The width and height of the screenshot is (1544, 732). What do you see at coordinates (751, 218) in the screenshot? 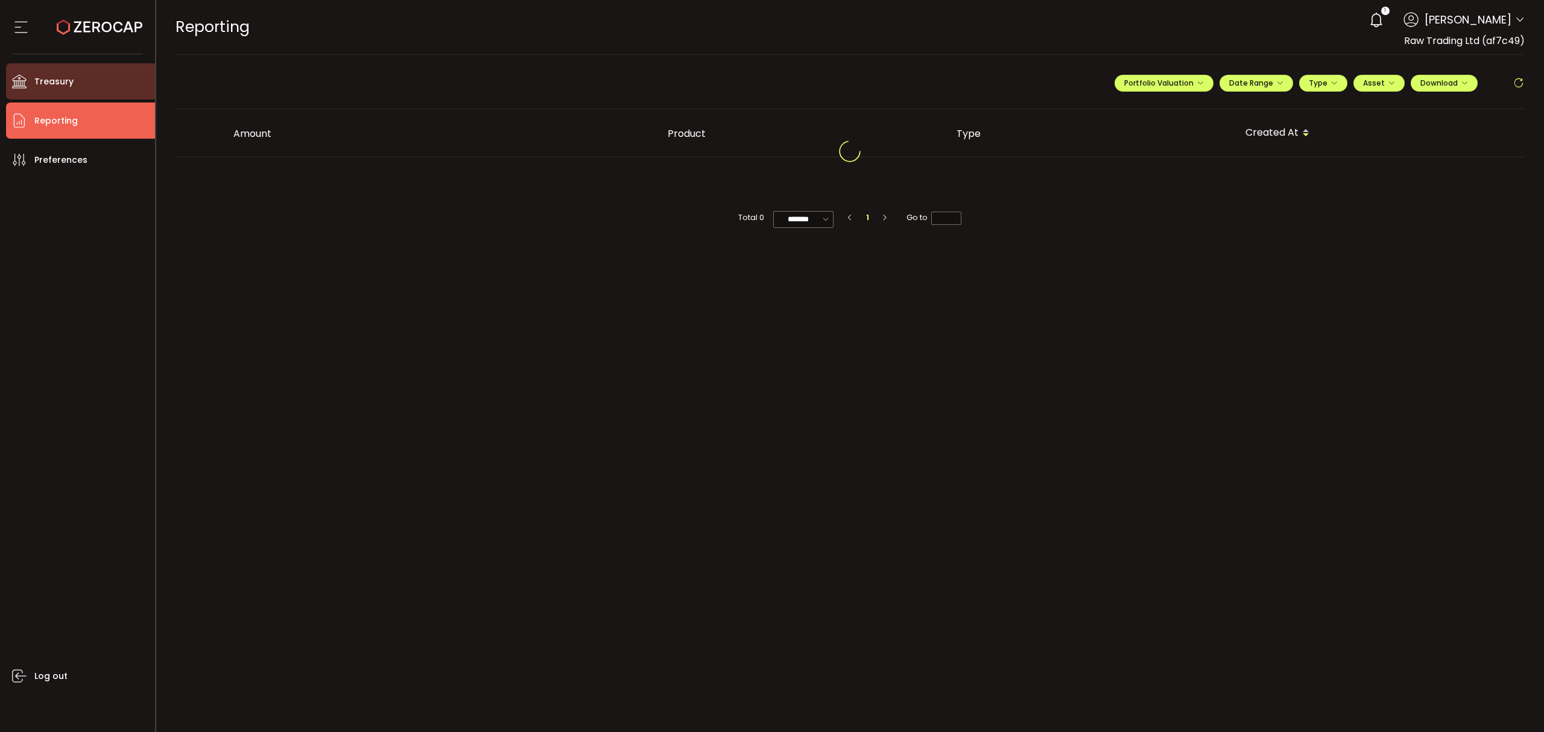
I see `span: Total 0` at bounding box center [751, 218].